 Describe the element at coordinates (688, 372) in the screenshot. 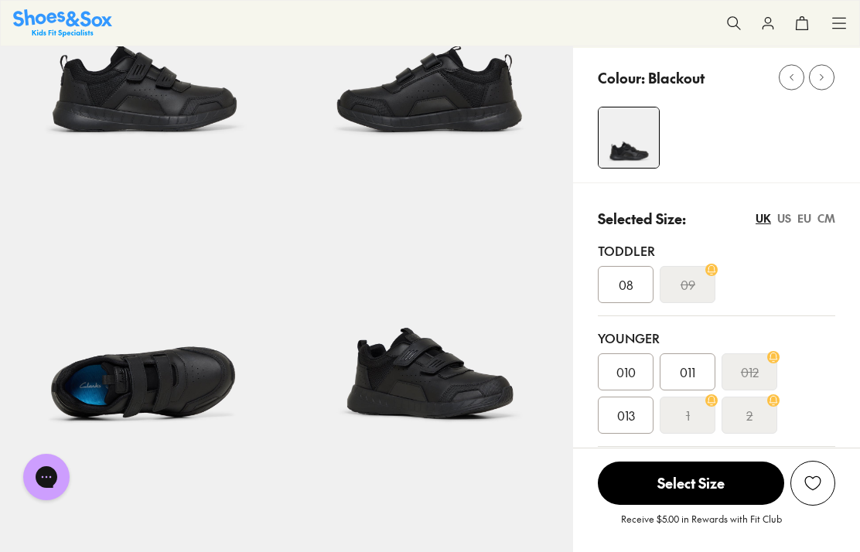

I see `span: 011` at that location.